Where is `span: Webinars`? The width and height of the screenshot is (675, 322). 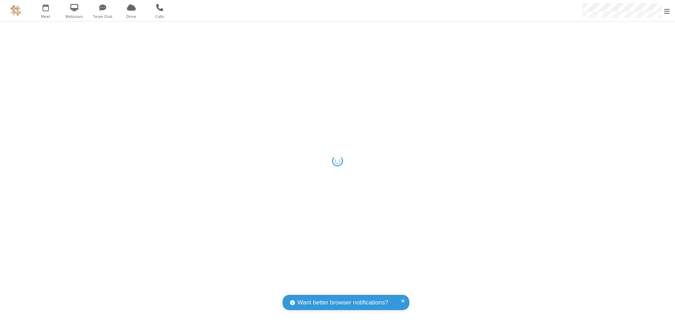
span: Webinars is located at coordinates (74, 17).